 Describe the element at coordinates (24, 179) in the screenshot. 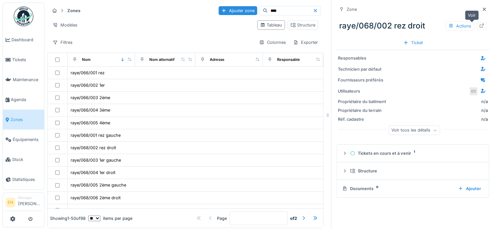

I see `a: Statistiques` at that location.